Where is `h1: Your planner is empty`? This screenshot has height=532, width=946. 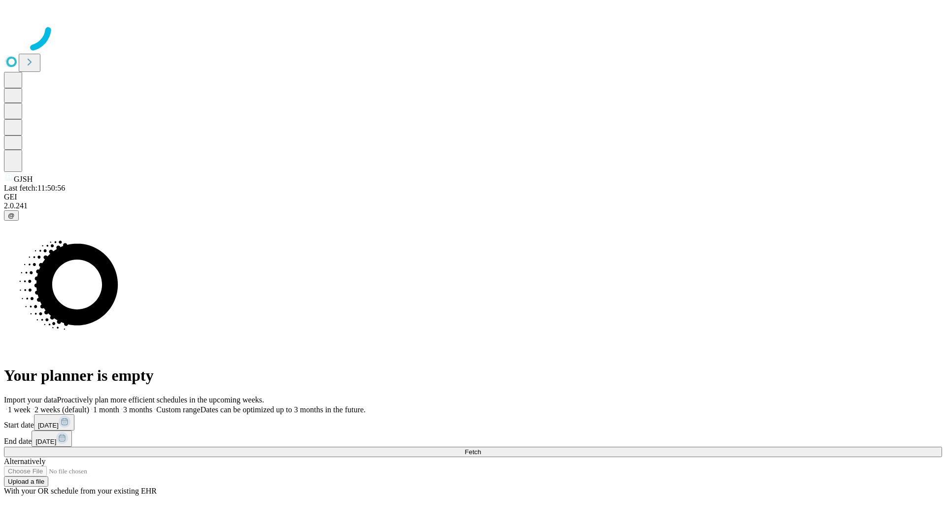
h1: Your planner is empty is located at coordinates (473, 375).